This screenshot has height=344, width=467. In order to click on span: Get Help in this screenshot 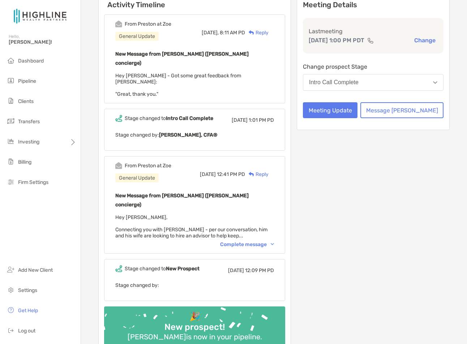, I will do `click(28, 311)`.